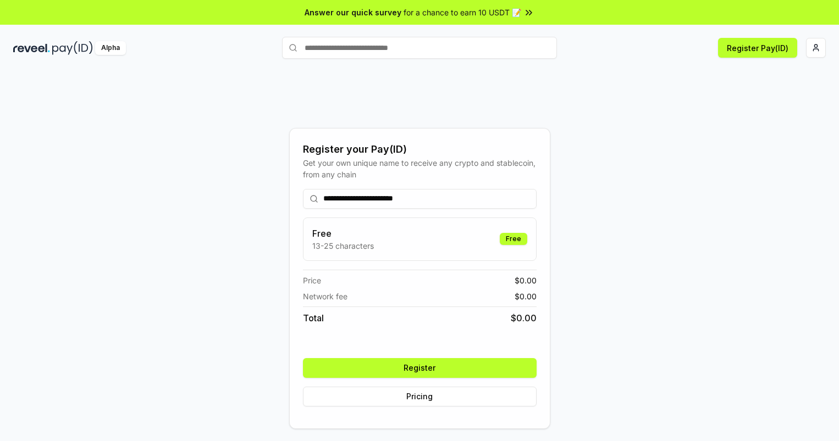  What do you see at coordinates (312, 280) in the screenshot?
I see `span: Price` at bounding box center [312, 280].